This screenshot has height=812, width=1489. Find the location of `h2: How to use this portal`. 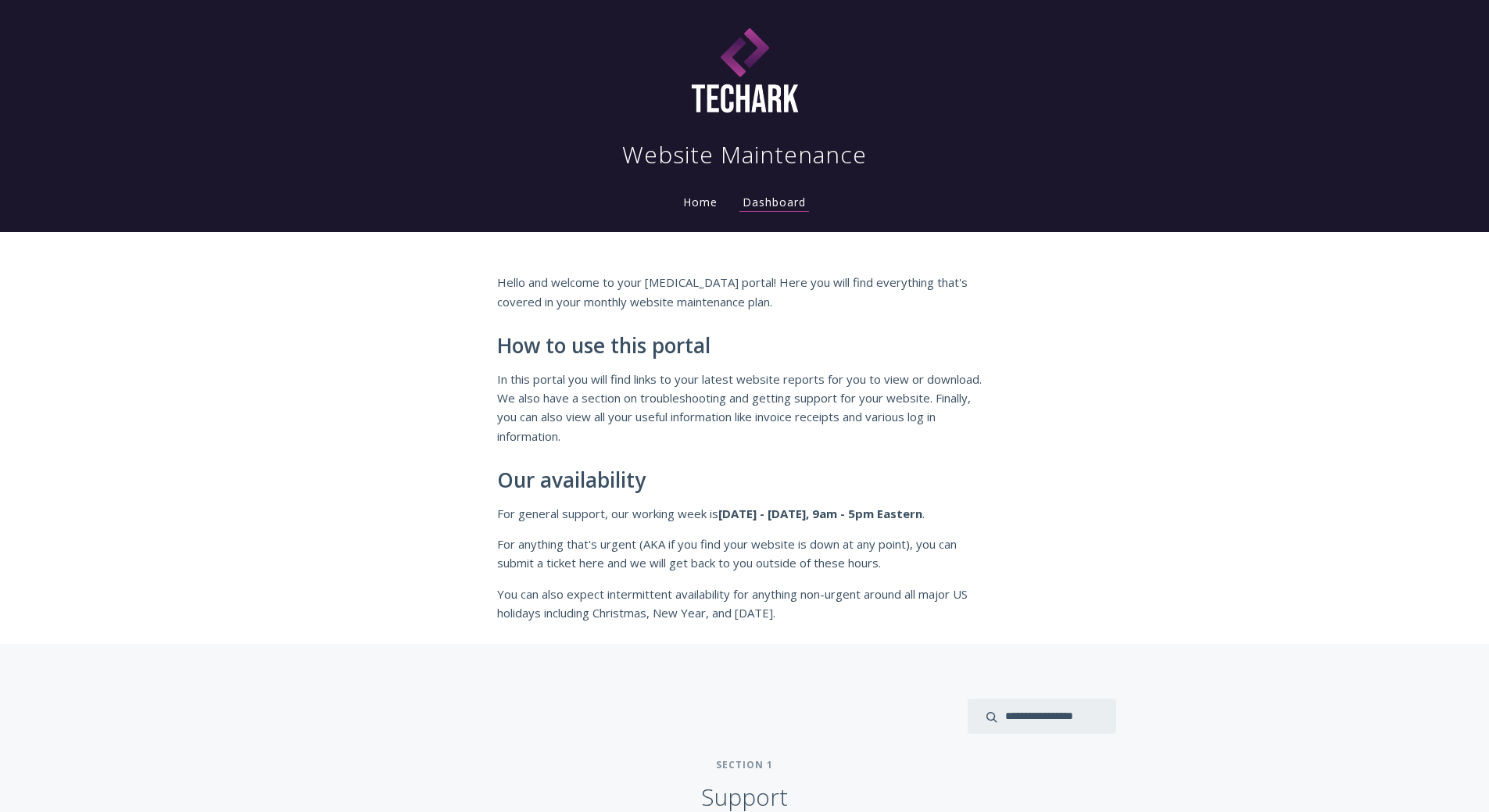

h2: How to use this portal is located at coordinates (745, 346).